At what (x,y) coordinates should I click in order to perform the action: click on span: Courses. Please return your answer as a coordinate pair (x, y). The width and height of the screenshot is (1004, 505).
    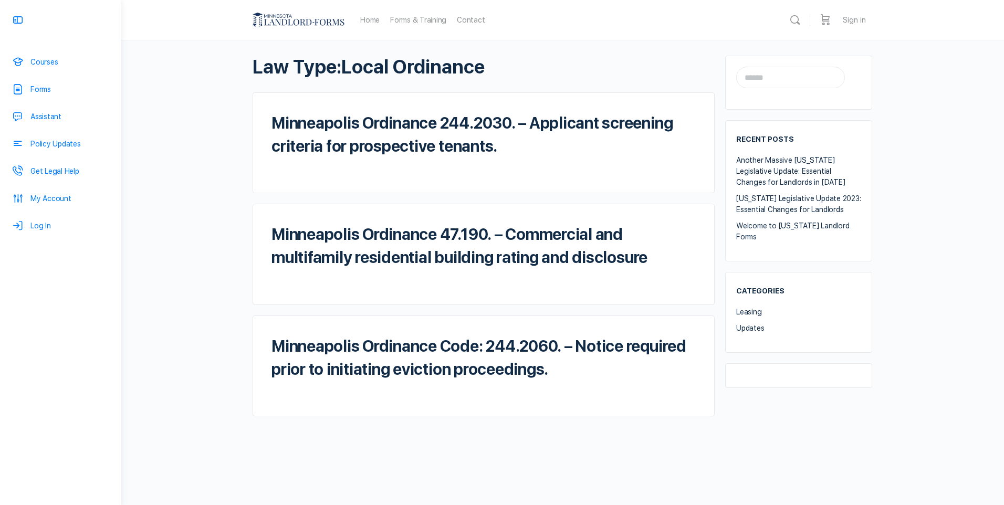
    Looking at the image, I should click on (44, 62).